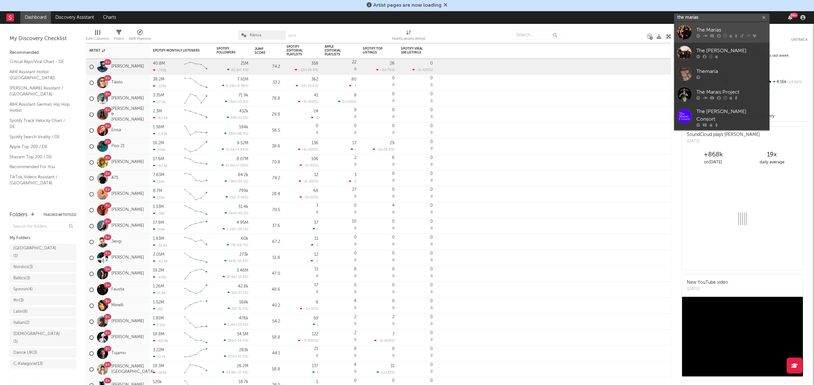  I want to click on a: Tiësto, so click(117, 82).